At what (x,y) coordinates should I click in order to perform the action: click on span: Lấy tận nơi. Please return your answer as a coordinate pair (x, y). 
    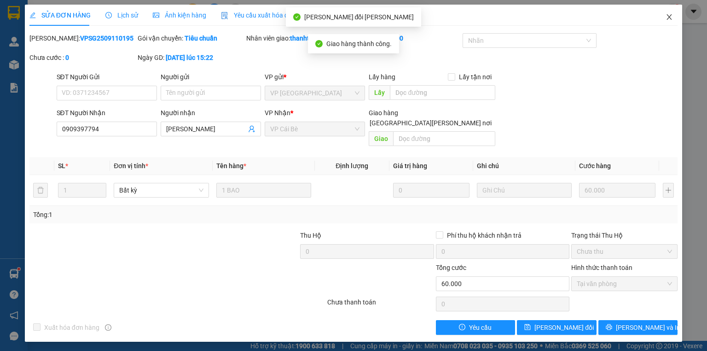
    Looking at the image, I should click on (475, 77).